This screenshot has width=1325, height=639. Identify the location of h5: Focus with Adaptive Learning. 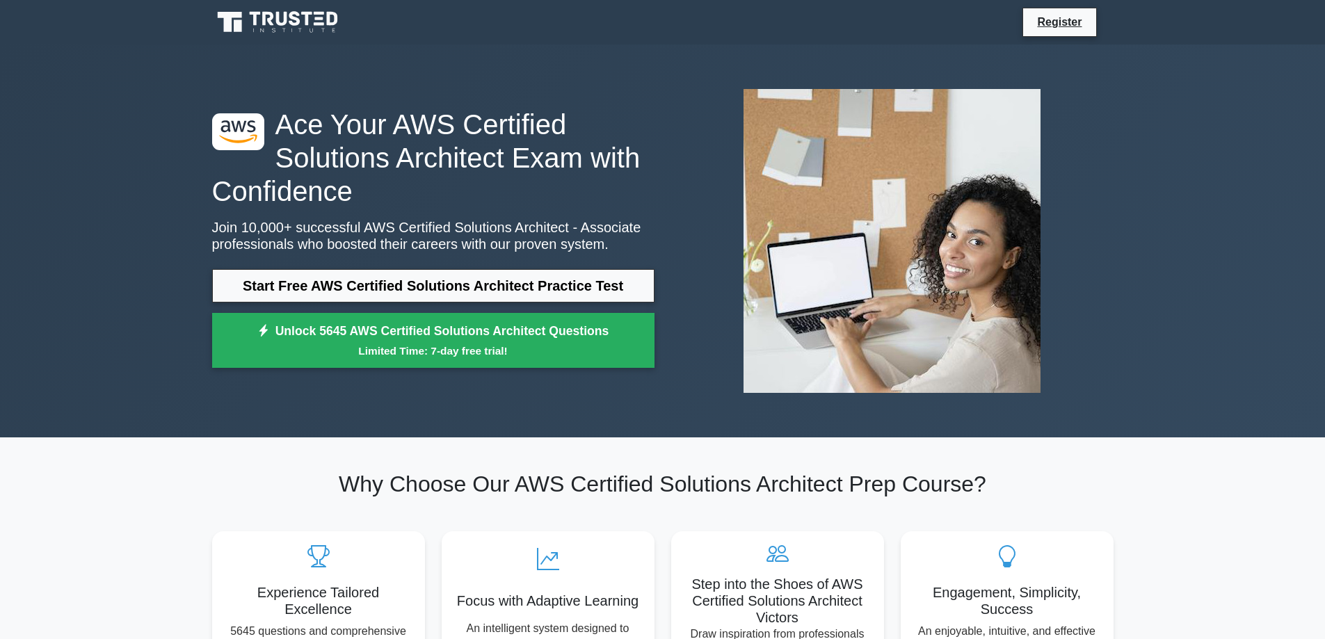
(548, 601).